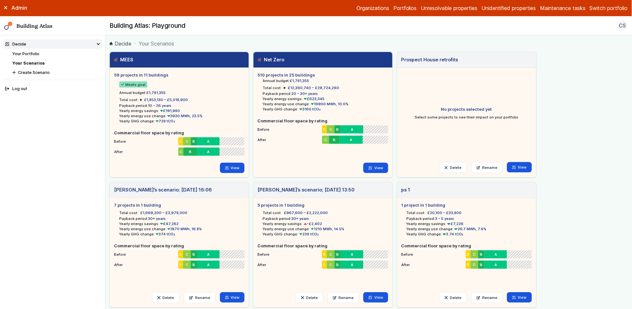 Image resolution: width=632 pixels, height=309 pixels. What do you see at coordinates (406, 190) in the screenshot?
I see `h3: ps 1` at bounding box center [406, 190].